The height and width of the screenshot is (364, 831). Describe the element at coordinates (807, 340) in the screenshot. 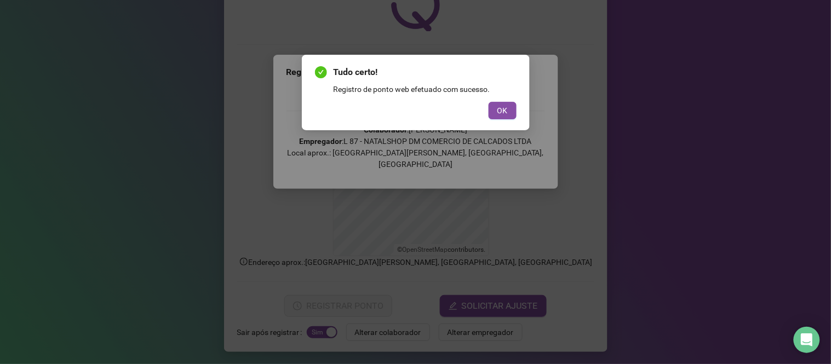

I see `div: Open Intercom Messenger` at that location.